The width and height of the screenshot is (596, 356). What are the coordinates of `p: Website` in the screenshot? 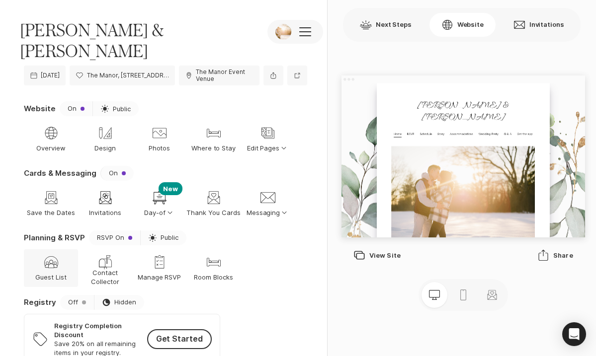 It's located at (40, 108).